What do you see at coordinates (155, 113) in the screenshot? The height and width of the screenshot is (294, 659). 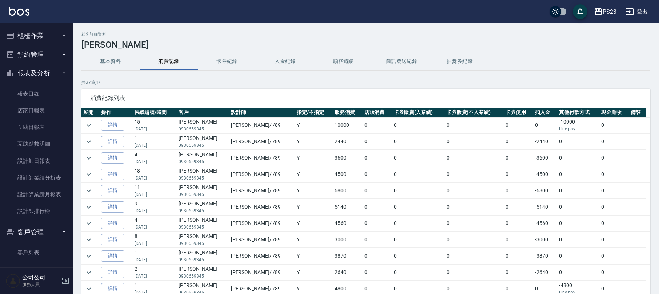 I see `th: 帳單編號/時間` at bounding box center [155, 113].